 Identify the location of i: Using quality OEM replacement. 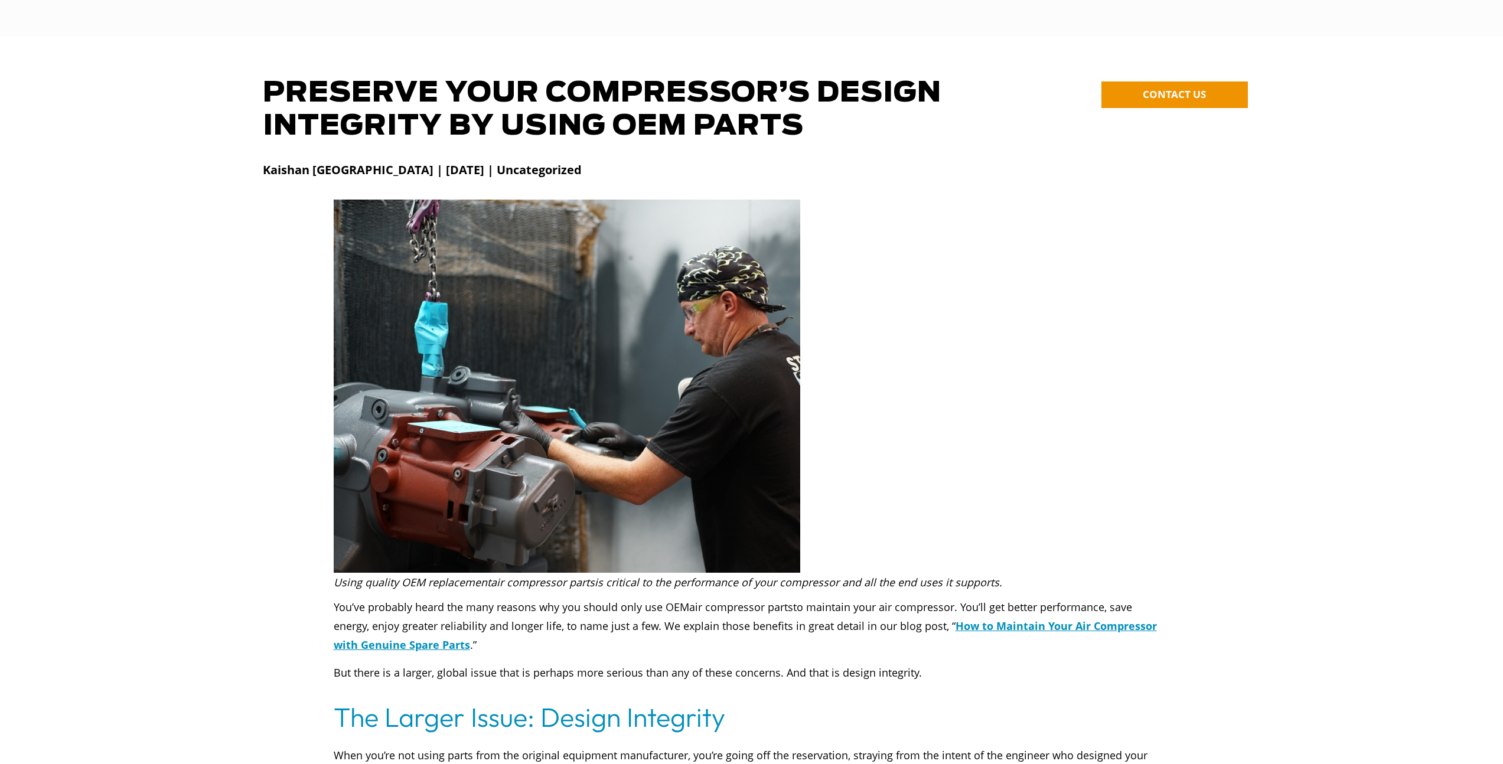
(412, 582).